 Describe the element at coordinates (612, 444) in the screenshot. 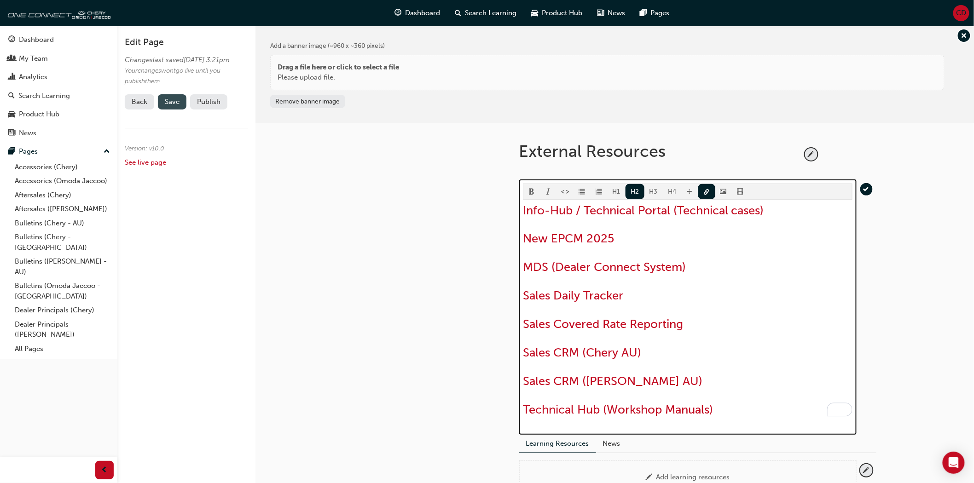

I see `button: News` at that location.